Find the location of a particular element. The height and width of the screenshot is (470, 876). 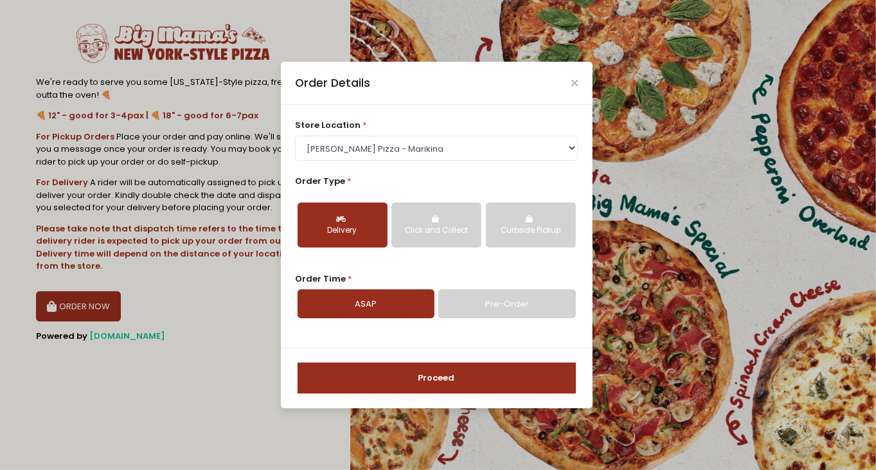

div: Curbside Pickup is located at coordinates (531, 231).